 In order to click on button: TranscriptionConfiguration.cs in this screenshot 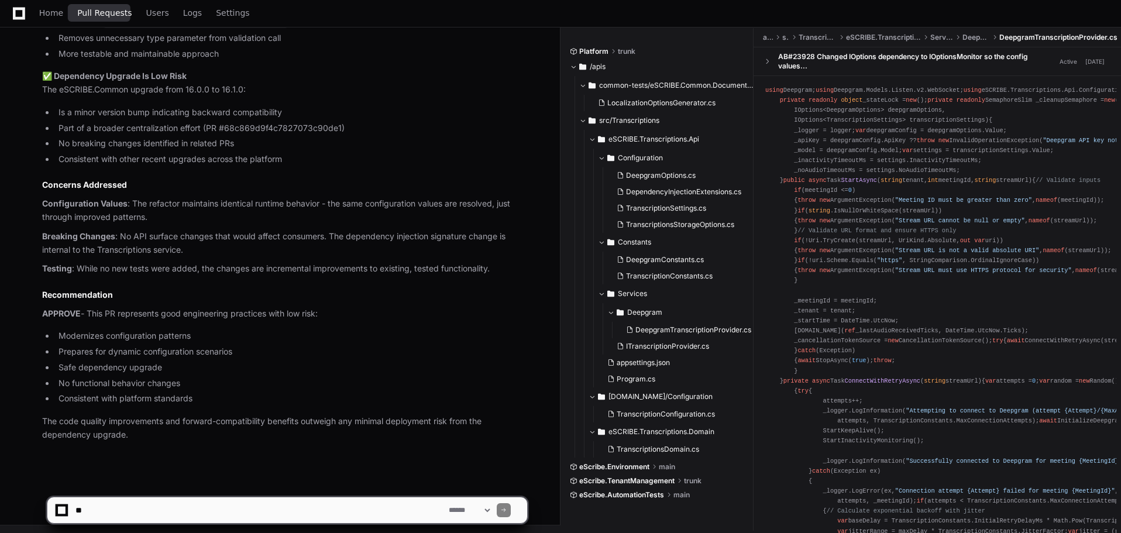, I will do `click(677, 414)`.